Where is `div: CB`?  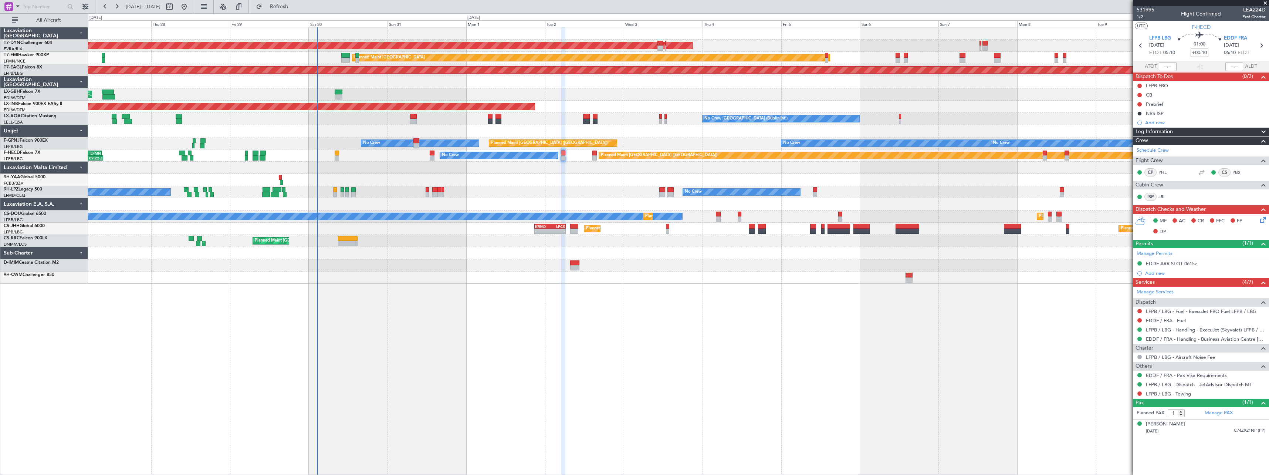
div: CB is located at coordinates (1149, 95).